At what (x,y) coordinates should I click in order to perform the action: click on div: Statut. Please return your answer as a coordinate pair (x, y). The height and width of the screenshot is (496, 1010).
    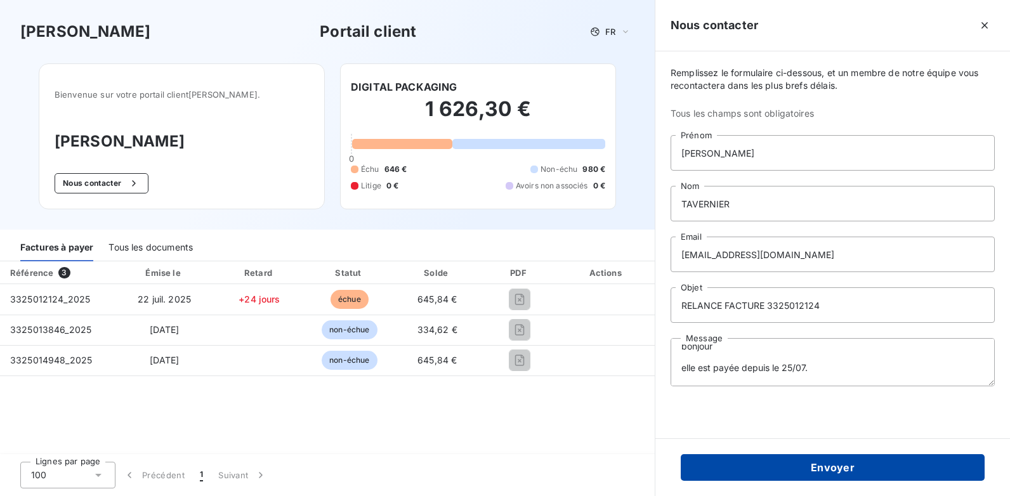
    Looking at the image, I should click on (350, 273).